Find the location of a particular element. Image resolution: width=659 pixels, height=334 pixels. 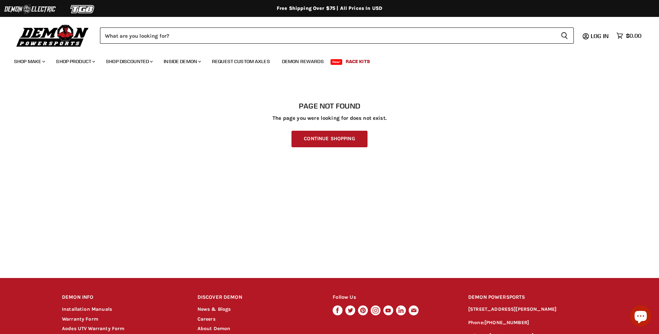

a: Shop Product is located at coordinates (75, 61).